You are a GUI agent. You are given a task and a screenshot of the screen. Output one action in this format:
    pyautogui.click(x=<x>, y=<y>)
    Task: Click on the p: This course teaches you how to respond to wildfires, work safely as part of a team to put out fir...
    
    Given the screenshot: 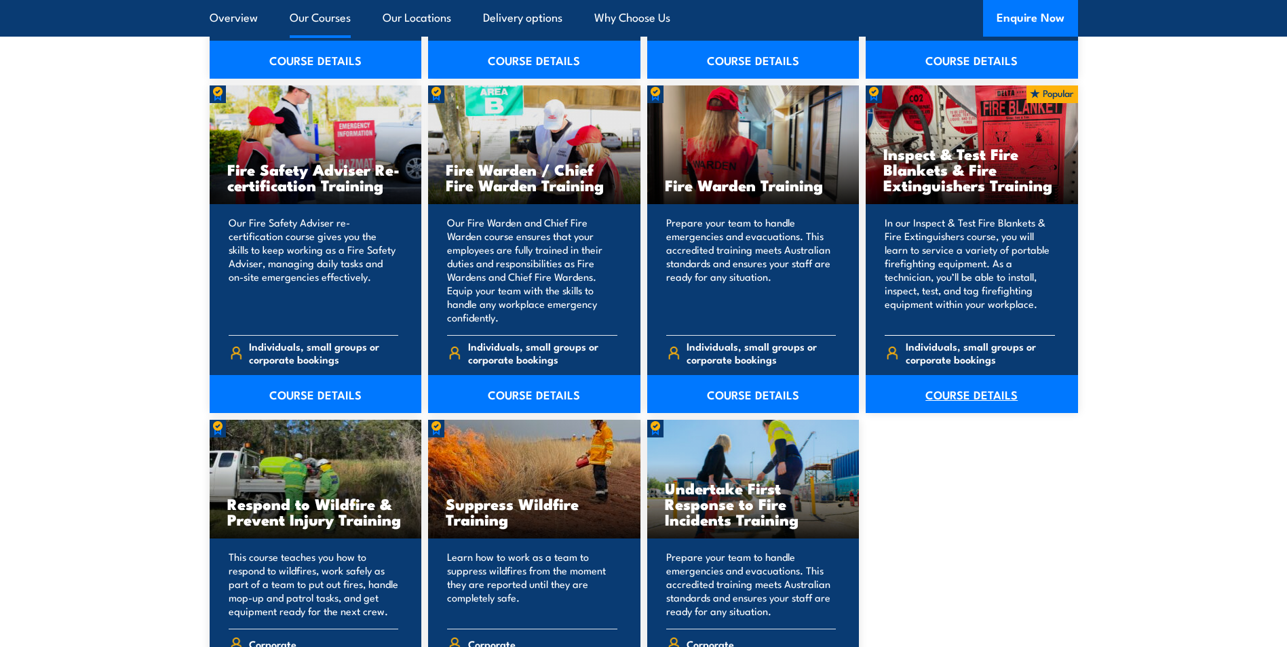 What is the action you would take?
    pyautogui.click(x=313, y=584)
    